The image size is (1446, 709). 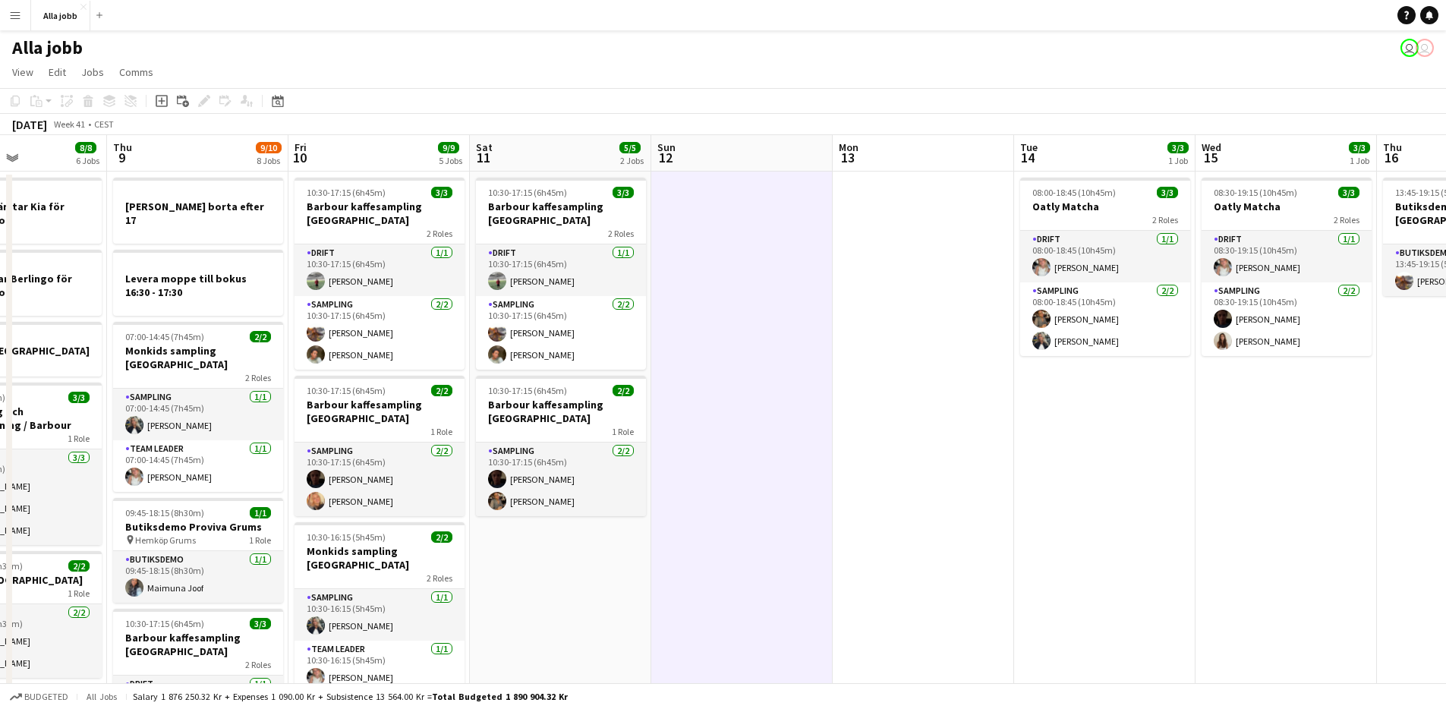 What do you see at coordinates (136, 72) in the screenshot?
I see `span: Comms` at bounding box center [136, 72].